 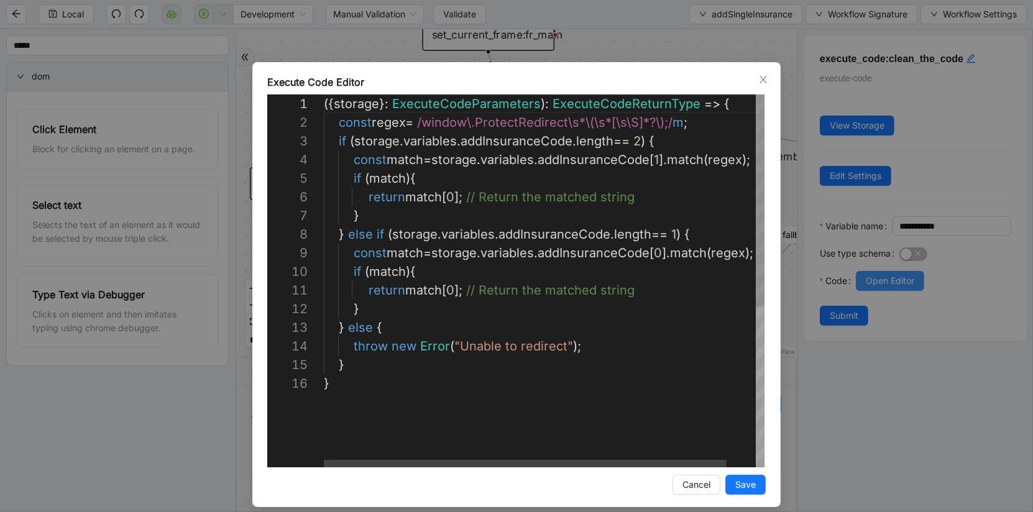 What do you see at coordinates (287, 216) in the screenshot?
I see `div: 7` at bounding box center [287, 216].